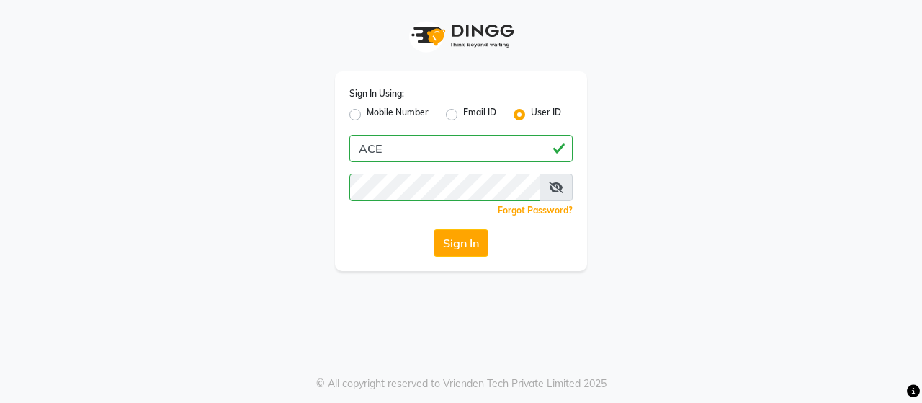 This screenshot has height=403, width=922. Describe the element at coordinates (546, 115) in the screenshot. I see `label: User ID` at that location.